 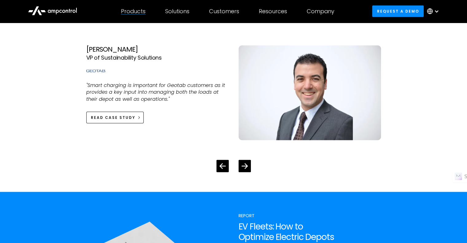 What do you see at coordinates (234, 18) in the screenshot?
I see `h2: What fleet owners say` at bounding box center [234, 18].